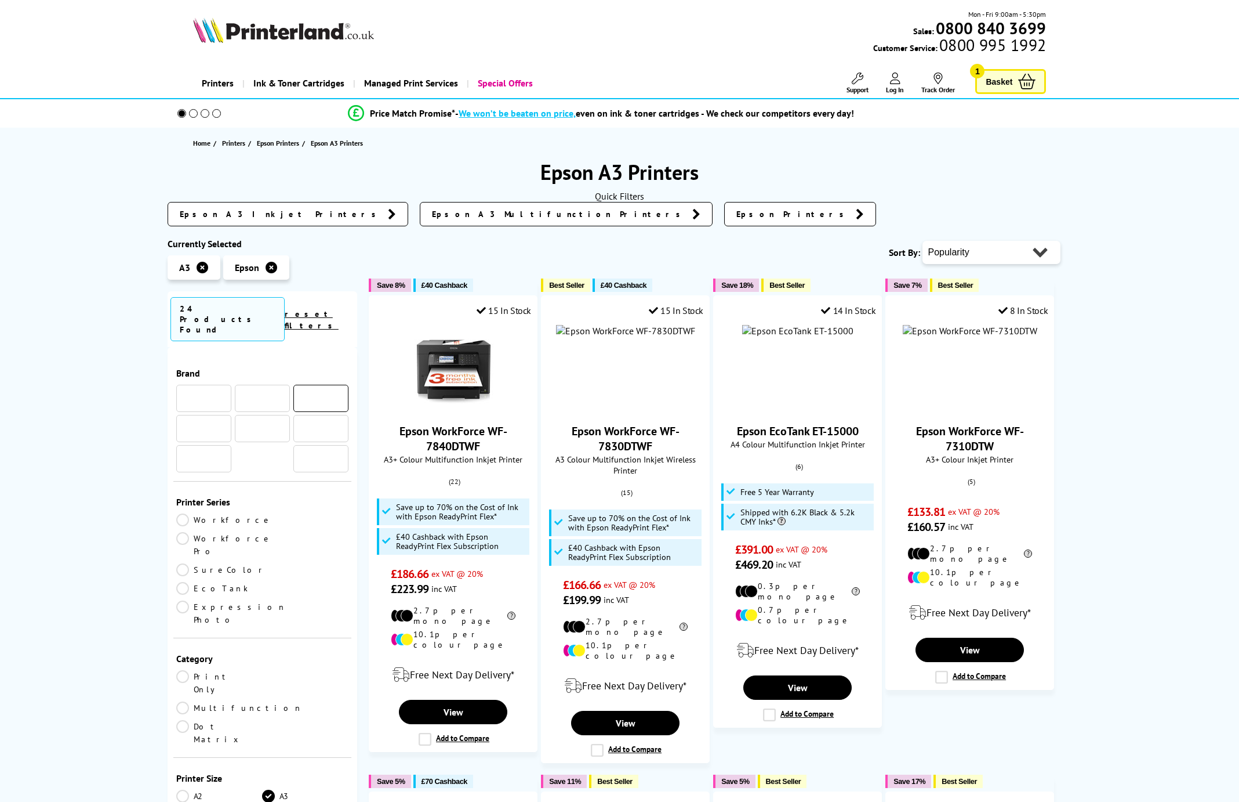 The width and height of the screenshot is (1239, 802). Describe the element at coordinates (263, 373) in the screenshot. I see `div: Brand` at that location.